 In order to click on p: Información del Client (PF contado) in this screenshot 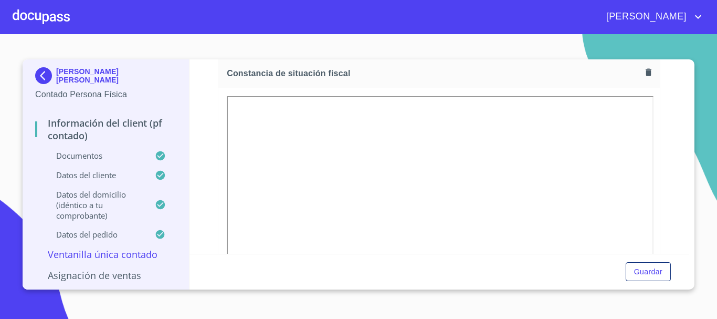, I will do `click(105, 129)`.